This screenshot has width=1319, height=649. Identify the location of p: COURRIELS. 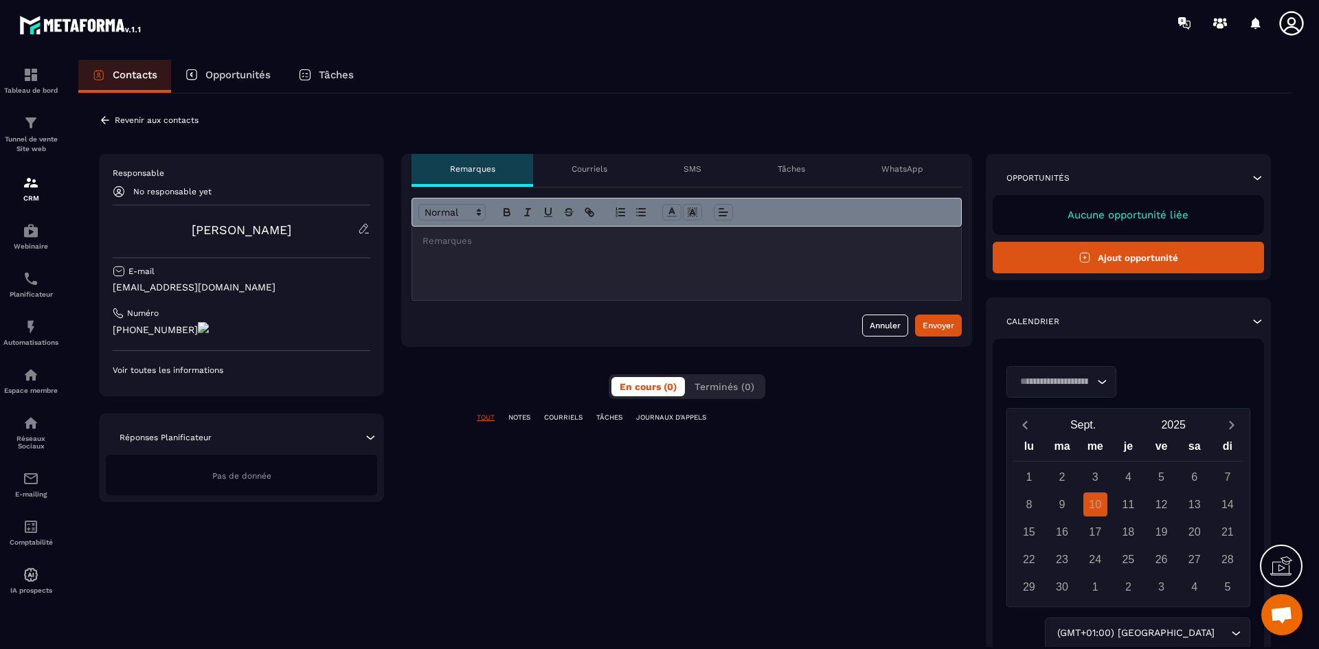
(563, 418).